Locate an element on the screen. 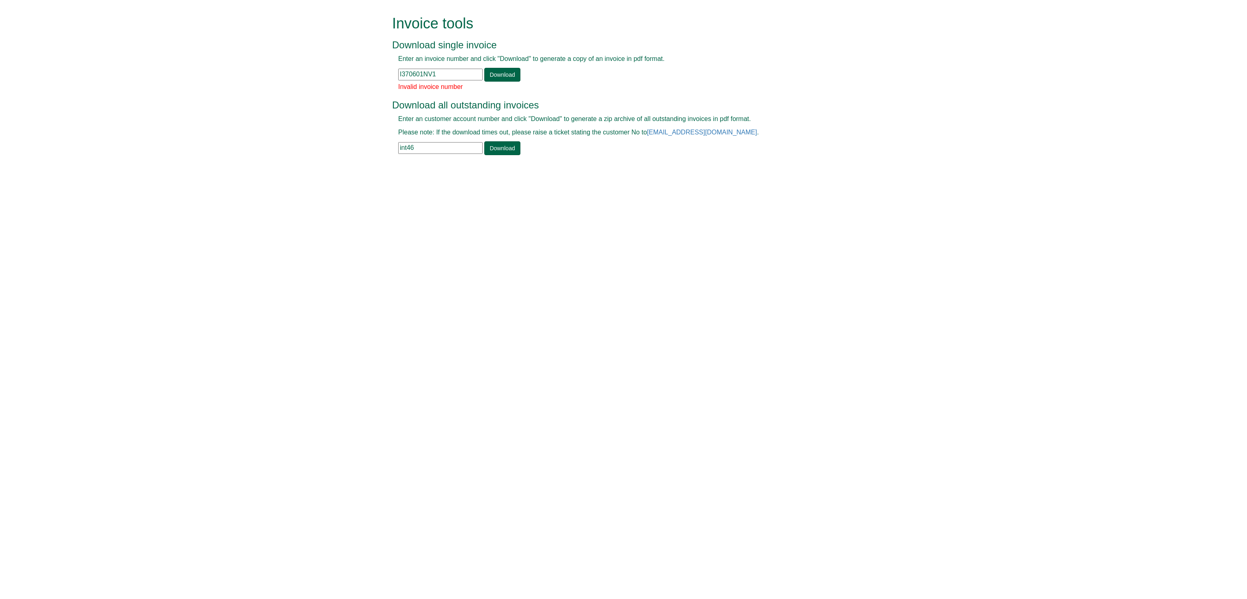 The image size is (1247, 599). h1: Invoice tools is located at coordinates (614, 24).